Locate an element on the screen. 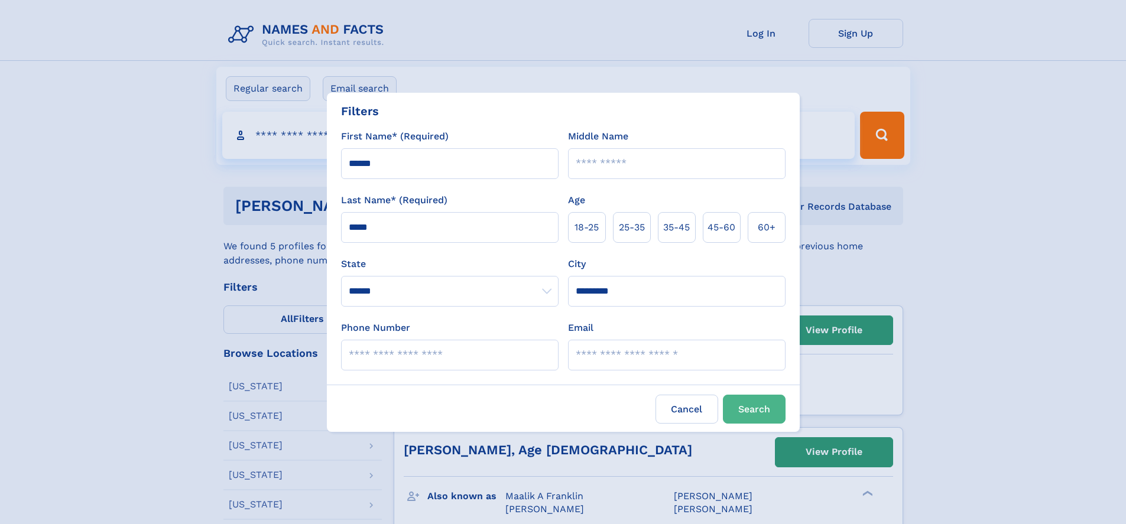 This screenshot has width=1126, height=524. label: Last Name* (Required) is located at coordinates (394, 200).